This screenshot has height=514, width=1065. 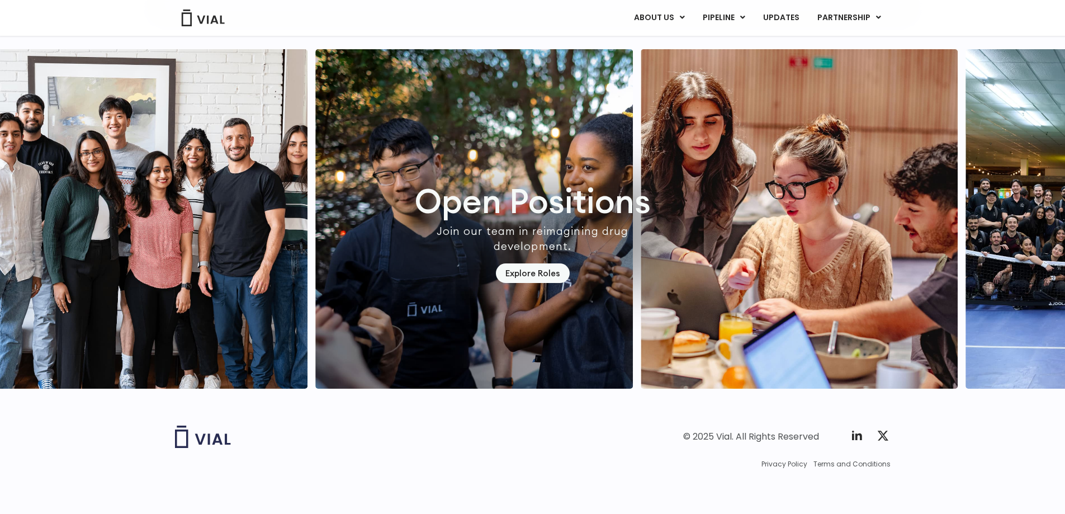 What do you see at coordinates (781, 18) in the screenshot?
I see `a: UPDATES` at bounding box center [781, 18].